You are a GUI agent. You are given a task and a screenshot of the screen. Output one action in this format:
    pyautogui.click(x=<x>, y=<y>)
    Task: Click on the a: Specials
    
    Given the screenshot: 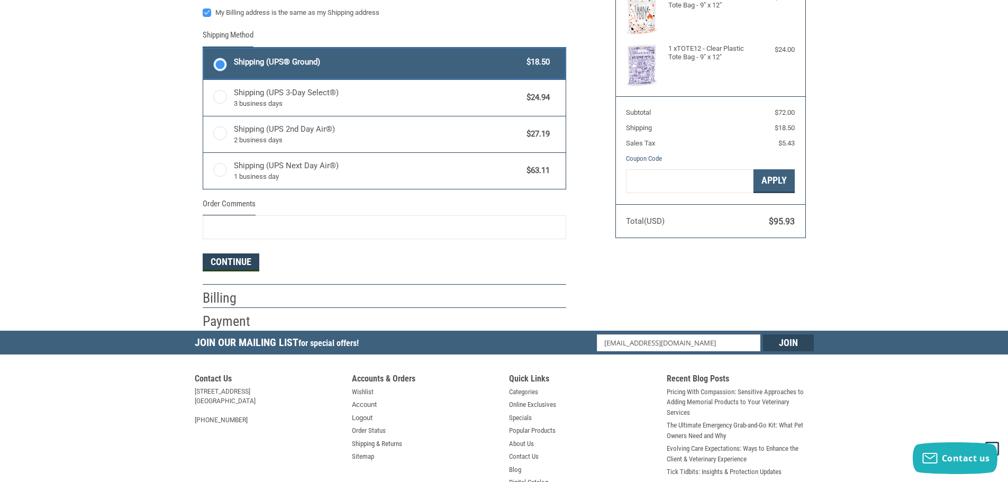 What is the action you would take?
    pyautogui.click(x=520, y=418)
    